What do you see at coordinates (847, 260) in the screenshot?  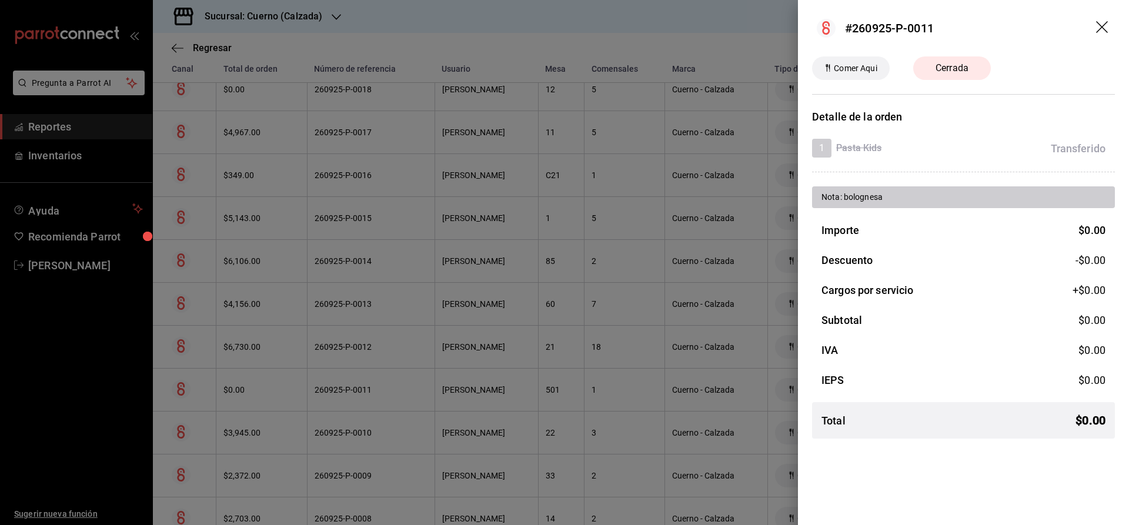 I see `h3: Descuento` at bounding box center [847, 260].